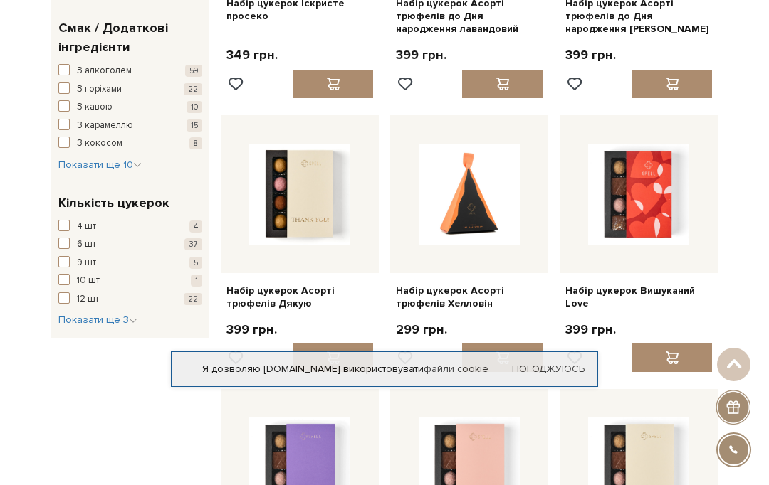 This screenshot has width=769, height=485. Describe the element at coordinates (194, 125) in the screenshot. I see `span: 15` at that location.